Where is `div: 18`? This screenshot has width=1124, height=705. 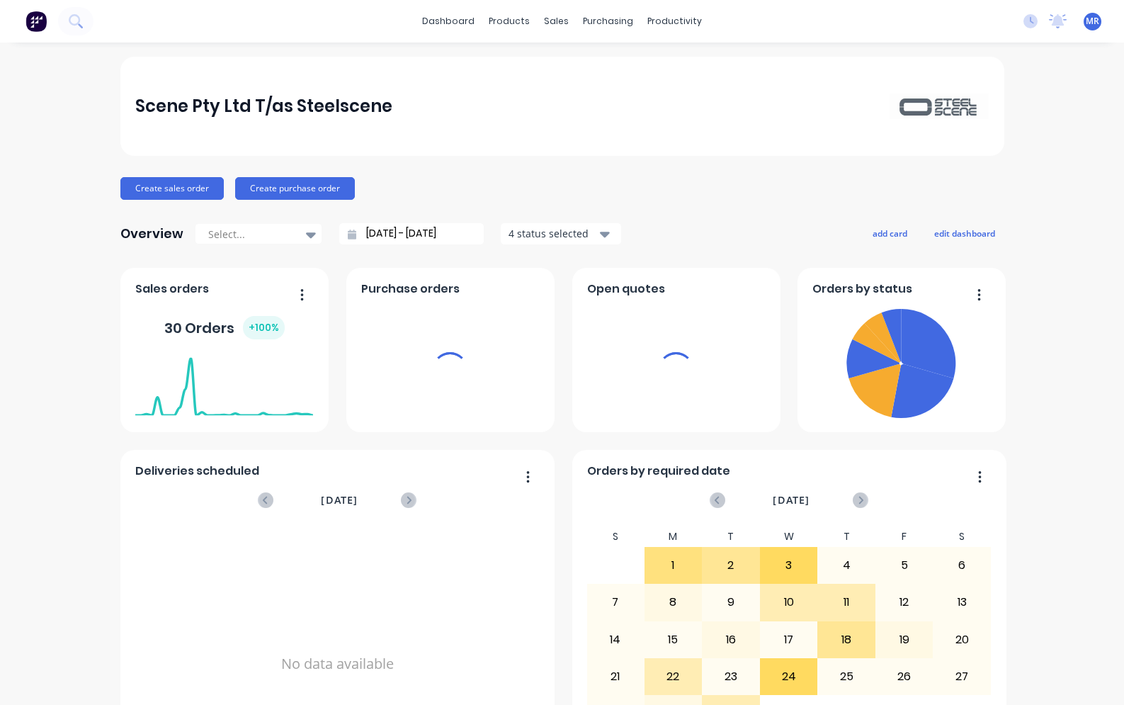
div: 18 is located at coordinates (846, 639).